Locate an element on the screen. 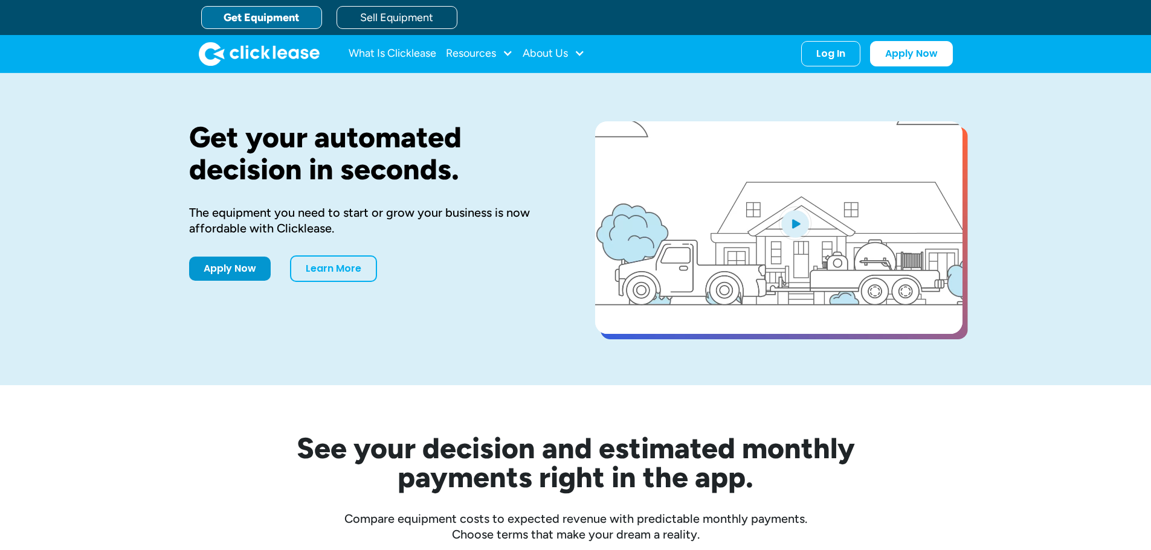 The height and width of the screenshot is (550, 1151). div: Resources is located at coordinates (479, 54).